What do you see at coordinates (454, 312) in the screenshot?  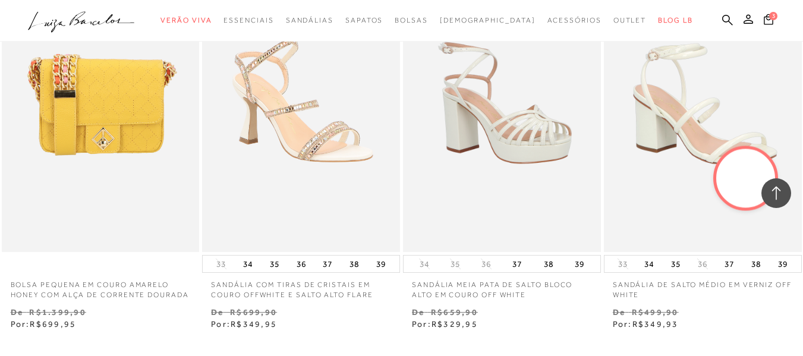 I see `small: R$659,90` at bounding box center [454, 312].